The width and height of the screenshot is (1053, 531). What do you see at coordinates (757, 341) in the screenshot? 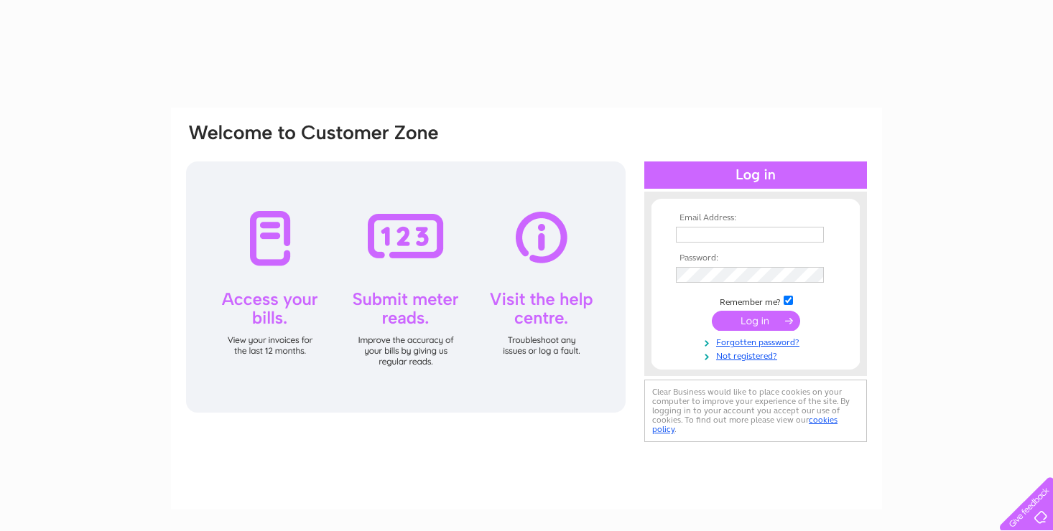
I see `a: Forgotten password?` at bounding box center [757, 341].